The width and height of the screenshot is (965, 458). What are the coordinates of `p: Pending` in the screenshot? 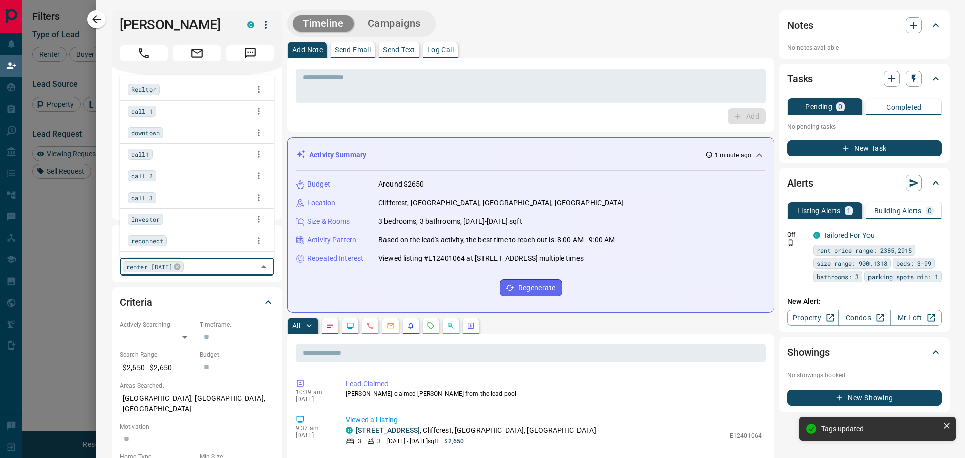 It's located at (819, 107).